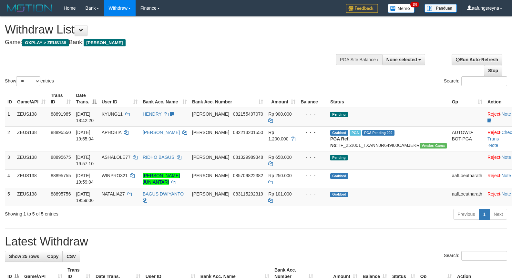 This screenshot has width=512, height=278. What do you see at coordinates (280, 194) in the screenshot?
I see `span: Rp 101.000` at bounding box center [280, 194].